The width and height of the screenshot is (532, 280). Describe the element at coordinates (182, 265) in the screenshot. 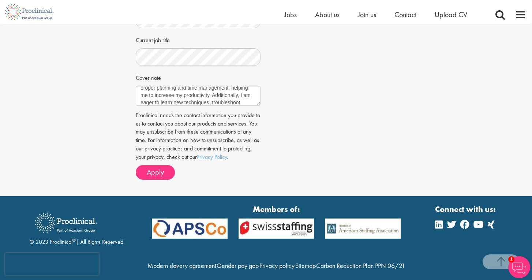

I see `a: Modern slavery agreement` at that location.